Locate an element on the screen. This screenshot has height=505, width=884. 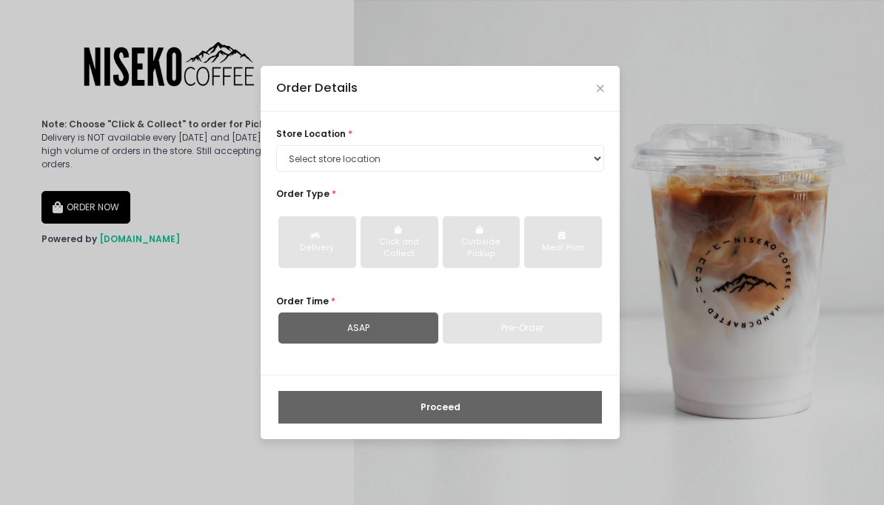
button: Curbside Pickup is located at coordinates (481, 242).